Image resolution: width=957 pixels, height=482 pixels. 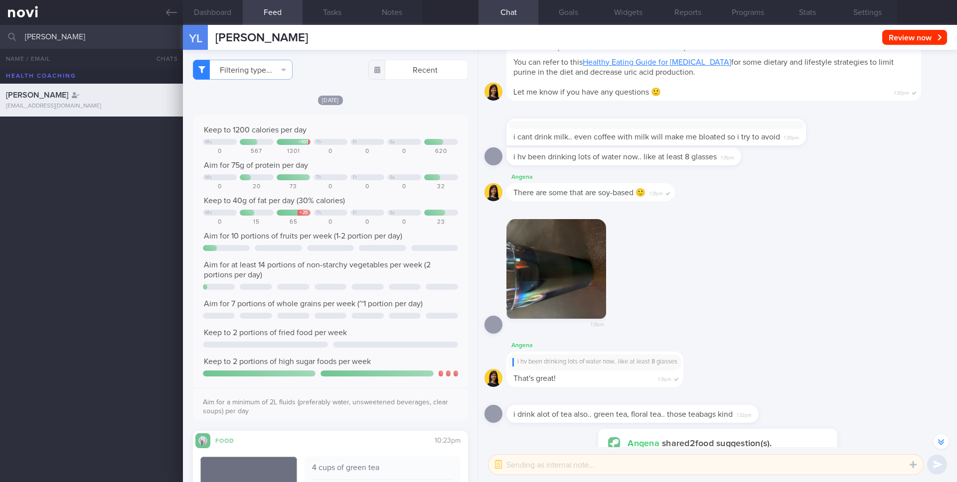 What do you see at coordinates (287, 362) in the screenshot?
I see `span: Keep to 2 portions of high sugar foods per week` at bounding box center [287, 362].